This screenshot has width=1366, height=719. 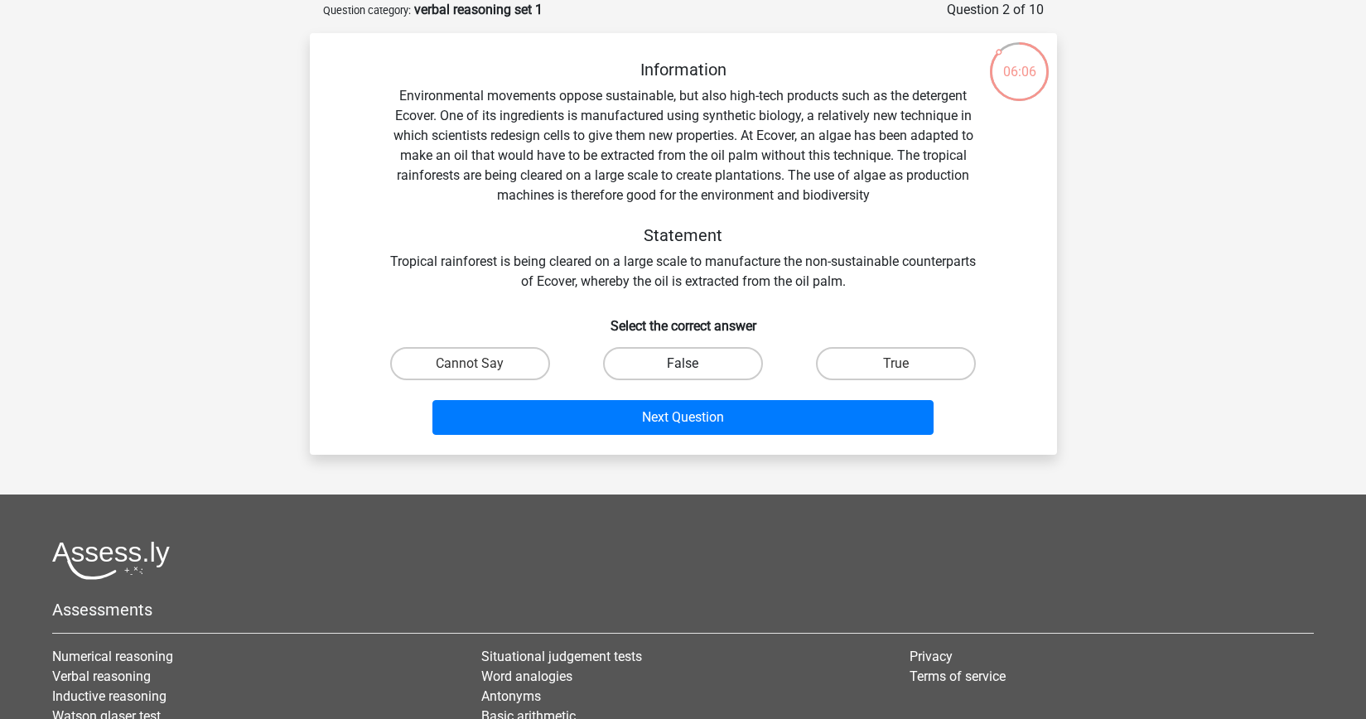 I want to click on a: Word analogies, so click(x=527, y=676).